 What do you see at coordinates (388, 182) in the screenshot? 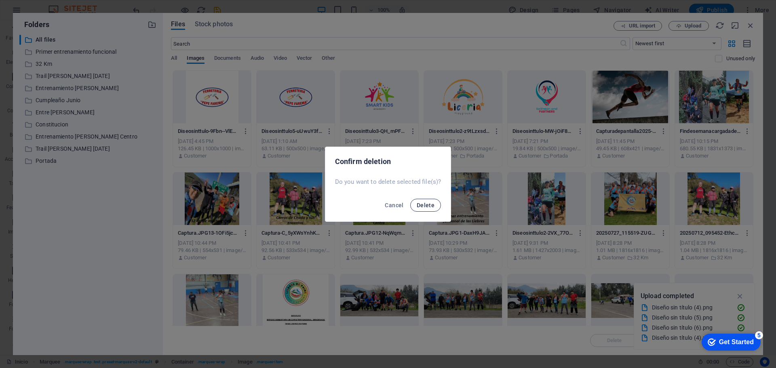
I see `p: Do you want to delete selected file(s)?` at bounding box center [388, 182].